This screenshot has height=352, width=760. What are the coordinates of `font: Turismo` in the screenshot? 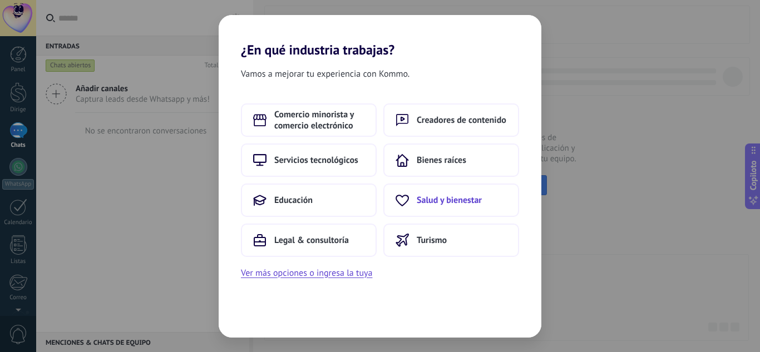 It's located at (432, 240).